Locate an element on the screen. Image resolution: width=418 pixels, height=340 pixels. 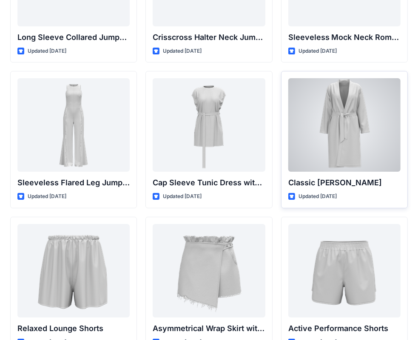
a: Asymmetrical Wrap Skirt with Ruffle Waist is located at coordinates (209, 271).